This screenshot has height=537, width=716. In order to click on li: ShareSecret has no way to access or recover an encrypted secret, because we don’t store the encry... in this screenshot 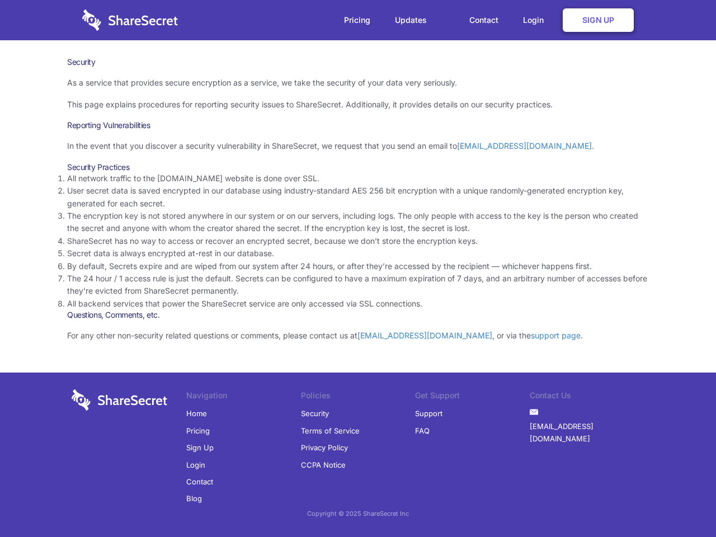, I will do `click(358, 241)`.